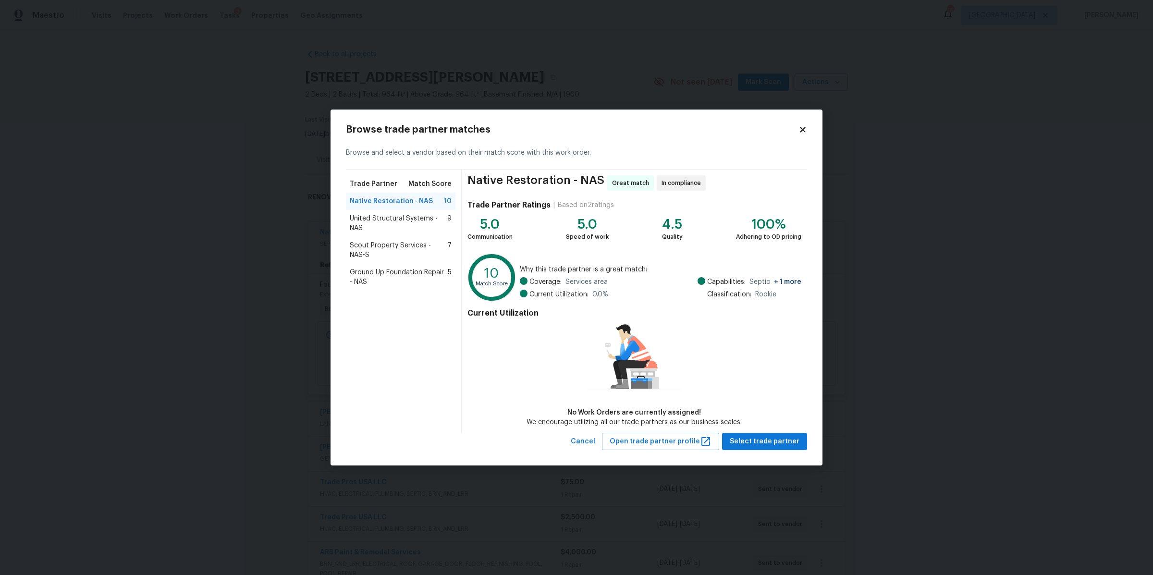 Image resolution: width=1153 pixels, height=575 pixels. I want to click on div: We encourage utilizing all our trade partners as our business scales., so click(634, 422).